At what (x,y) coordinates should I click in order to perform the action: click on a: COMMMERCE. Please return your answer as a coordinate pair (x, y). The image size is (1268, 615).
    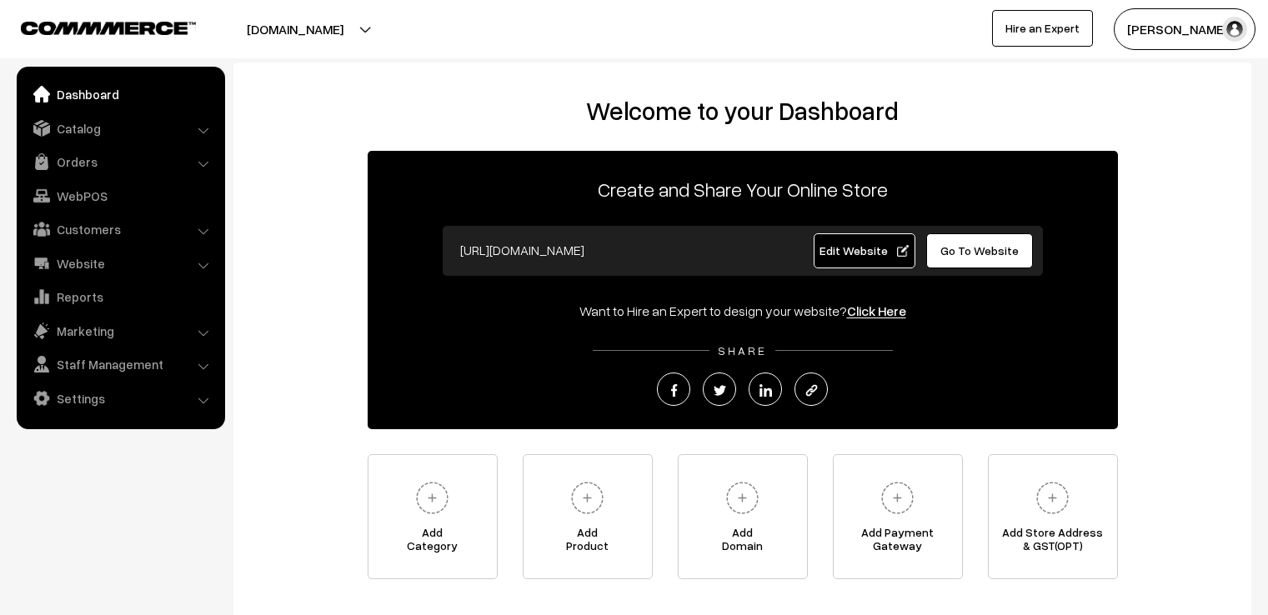
    Looking at the image, I should click on (93, 27).